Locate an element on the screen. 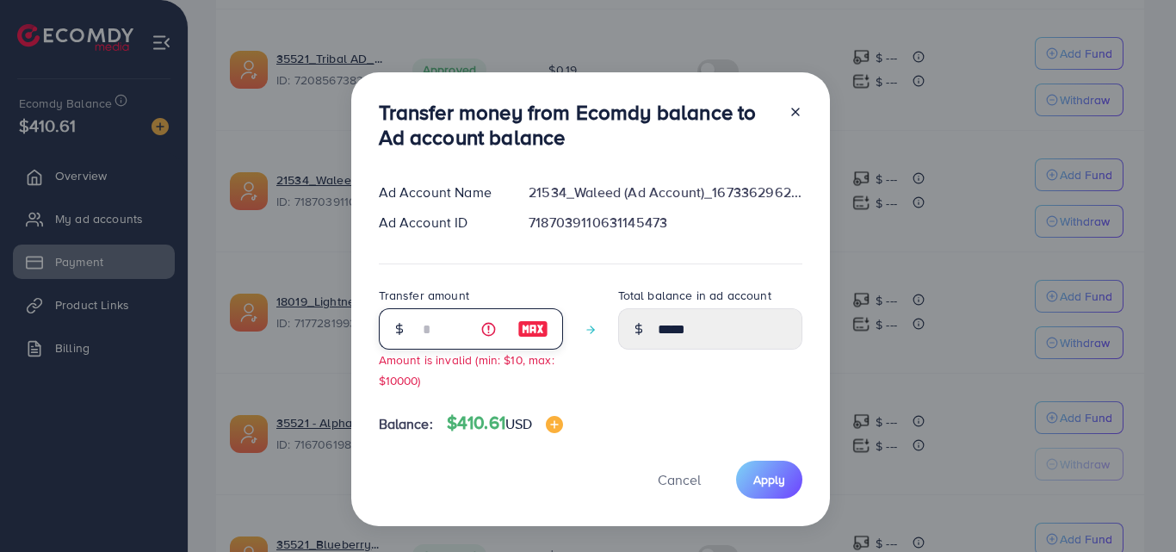 This screenshot has height=552, width=1176. div: Ad Account ID is located at coordinates (440, 222).